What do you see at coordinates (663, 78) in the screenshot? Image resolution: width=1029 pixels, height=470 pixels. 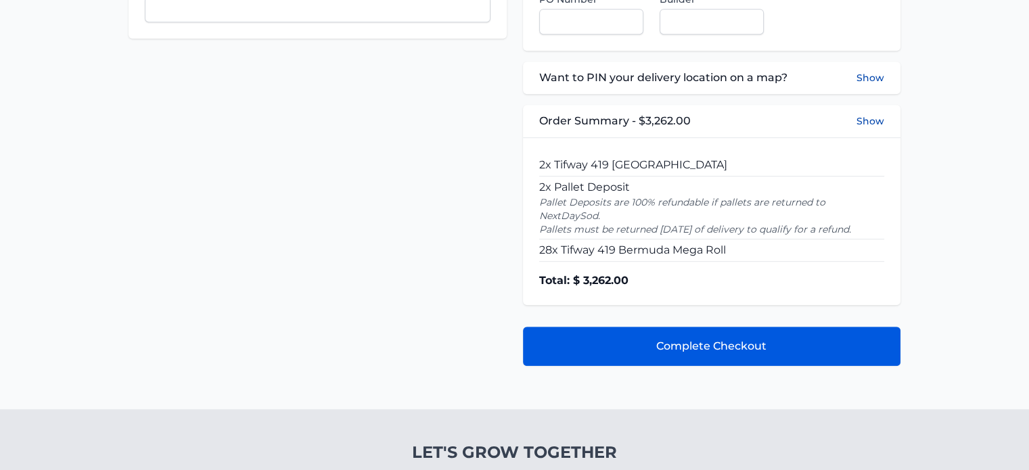 I see `span: Want to PIN your delivery location on a map?` at bounding box center [663, 78].